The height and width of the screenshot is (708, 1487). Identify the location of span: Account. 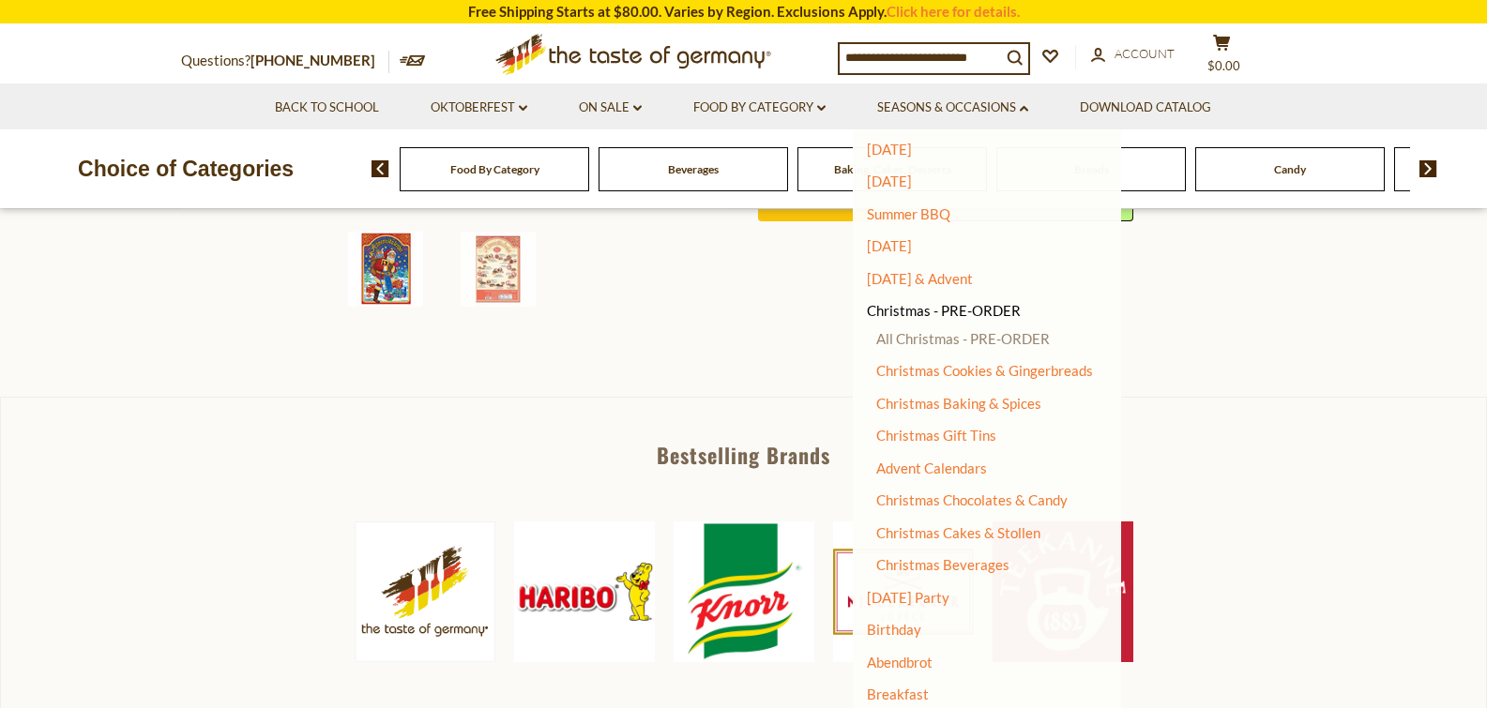
(1144, 53).